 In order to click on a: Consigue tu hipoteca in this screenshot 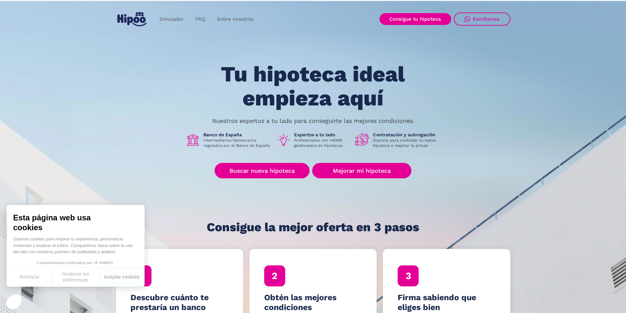, I will do `click(415, 19)`.